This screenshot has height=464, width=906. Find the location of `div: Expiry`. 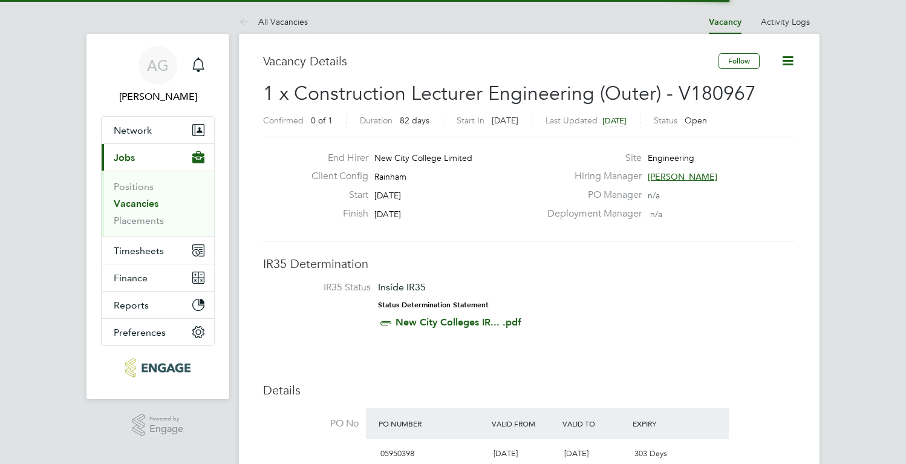

div: Expiry is located at coordinates (665, 423).